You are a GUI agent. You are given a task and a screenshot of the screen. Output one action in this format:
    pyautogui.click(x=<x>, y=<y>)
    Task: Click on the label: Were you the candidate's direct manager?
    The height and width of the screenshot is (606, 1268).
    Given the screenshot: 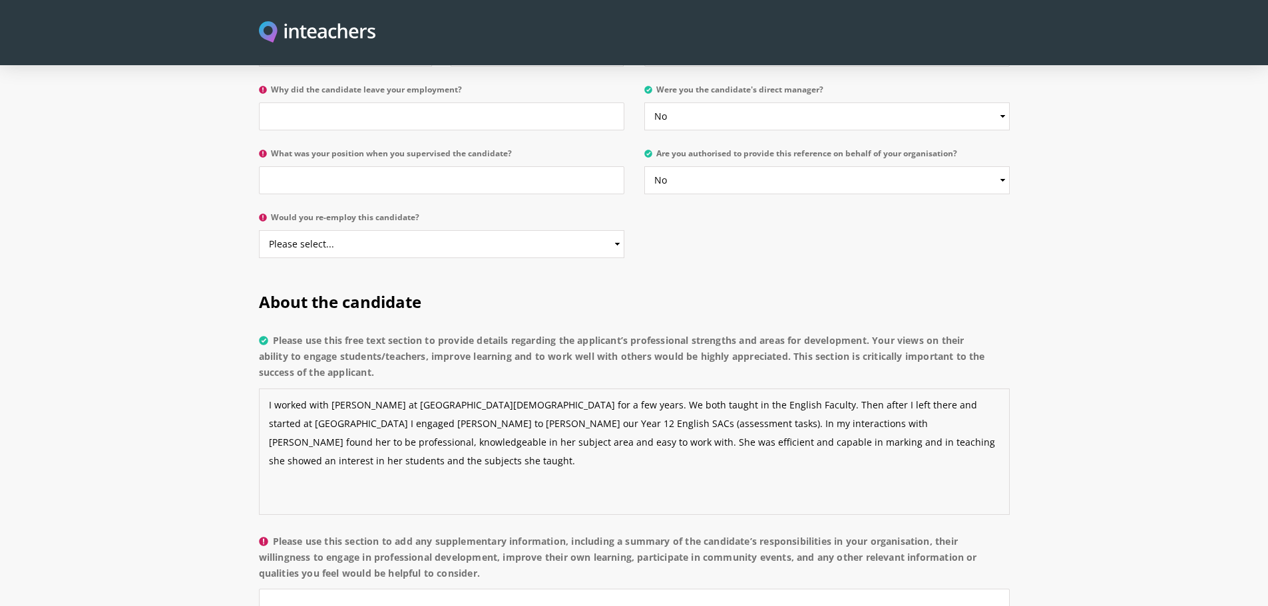 What is the action you would take?
    pyautogui.click(x=827, y=94)
    